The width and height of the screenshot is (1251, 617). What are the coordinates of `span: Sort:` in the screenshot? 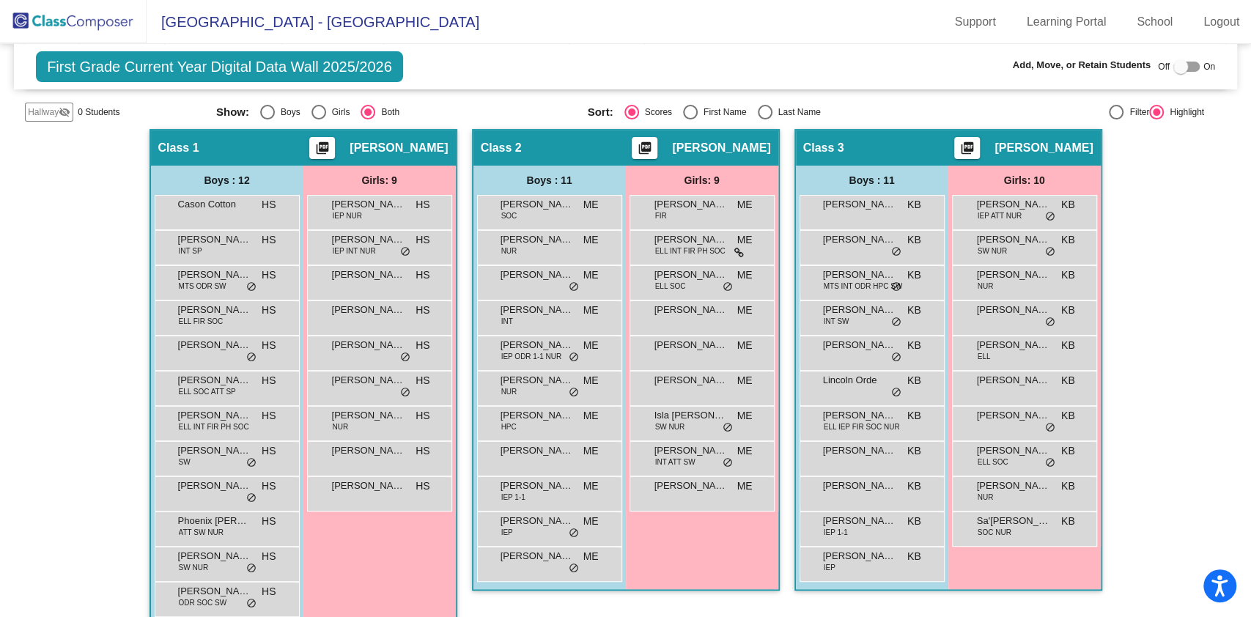 It's located at (600, 112).